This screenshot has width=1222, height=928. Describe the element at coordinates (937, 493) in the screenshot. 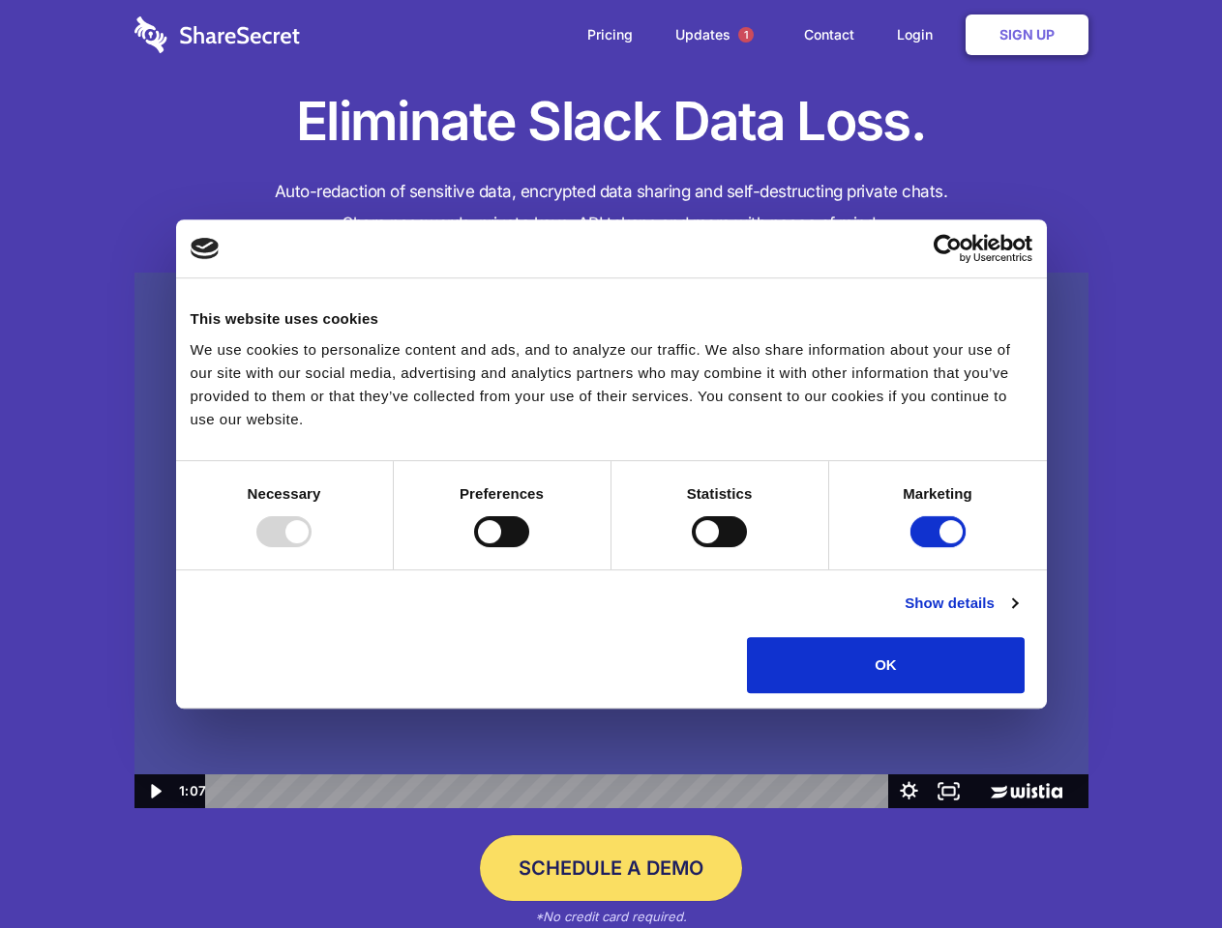

I see `strong: Marketing` at that location.